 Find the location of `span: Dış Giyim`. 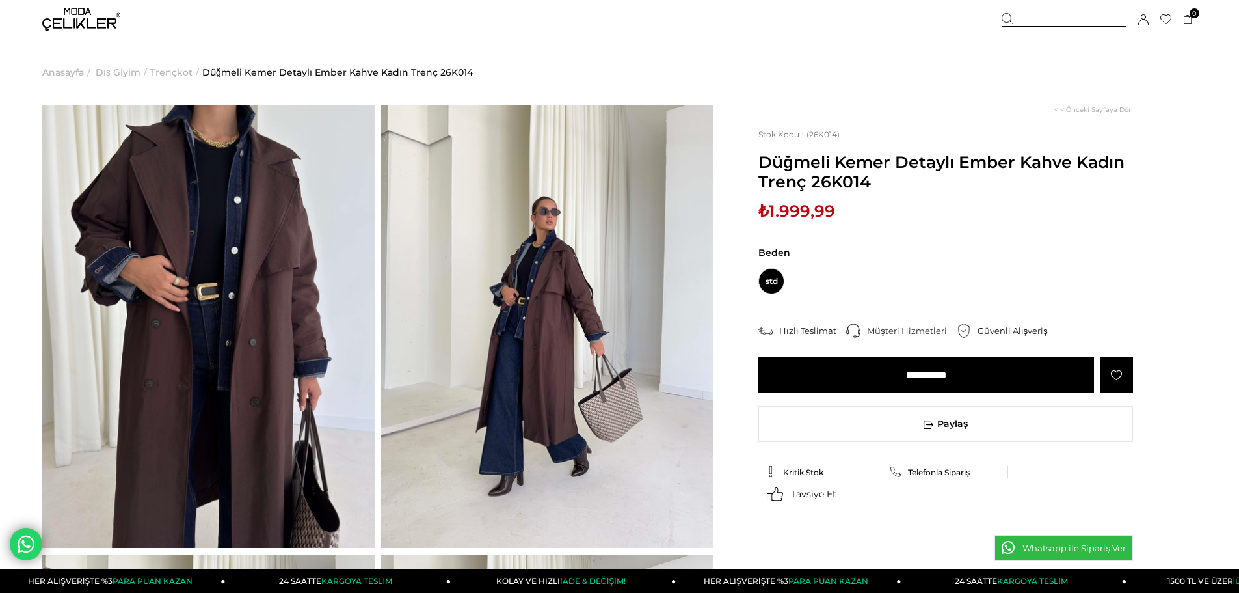

span: Dış Giyim is located at coordinates (118, 72).